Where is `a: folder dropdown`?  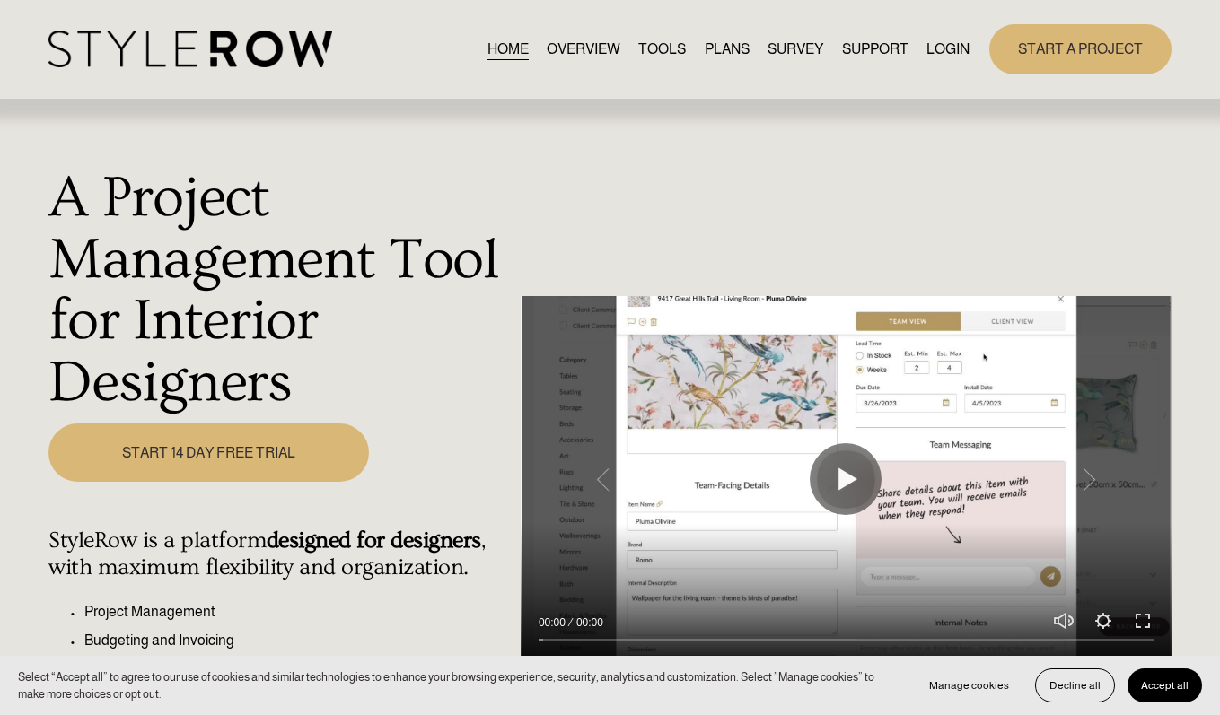 a: folder dropdown is located at coordinates (875, 48).